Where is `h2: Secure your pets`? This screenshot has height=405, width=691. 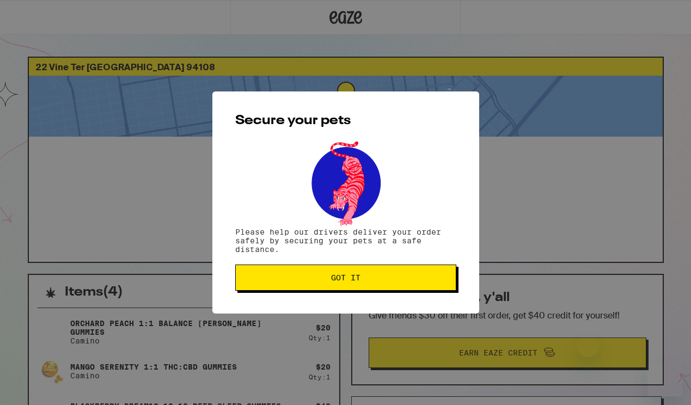 h2: Secure your pets is located at coordinates (346, 121).